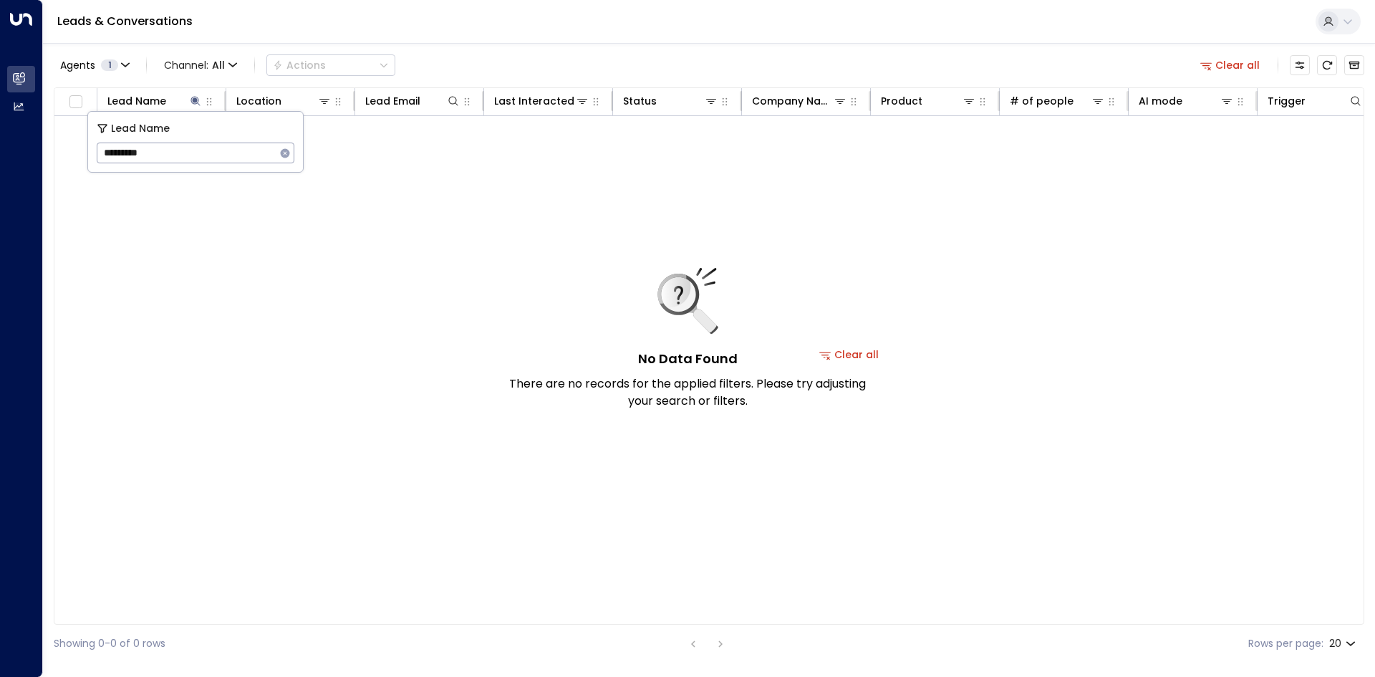  What do you see at coordinates (110, 643) in the screenshot?
I see `div: Showing 0-0 of 0 rows` at bounding box center [110, 643].